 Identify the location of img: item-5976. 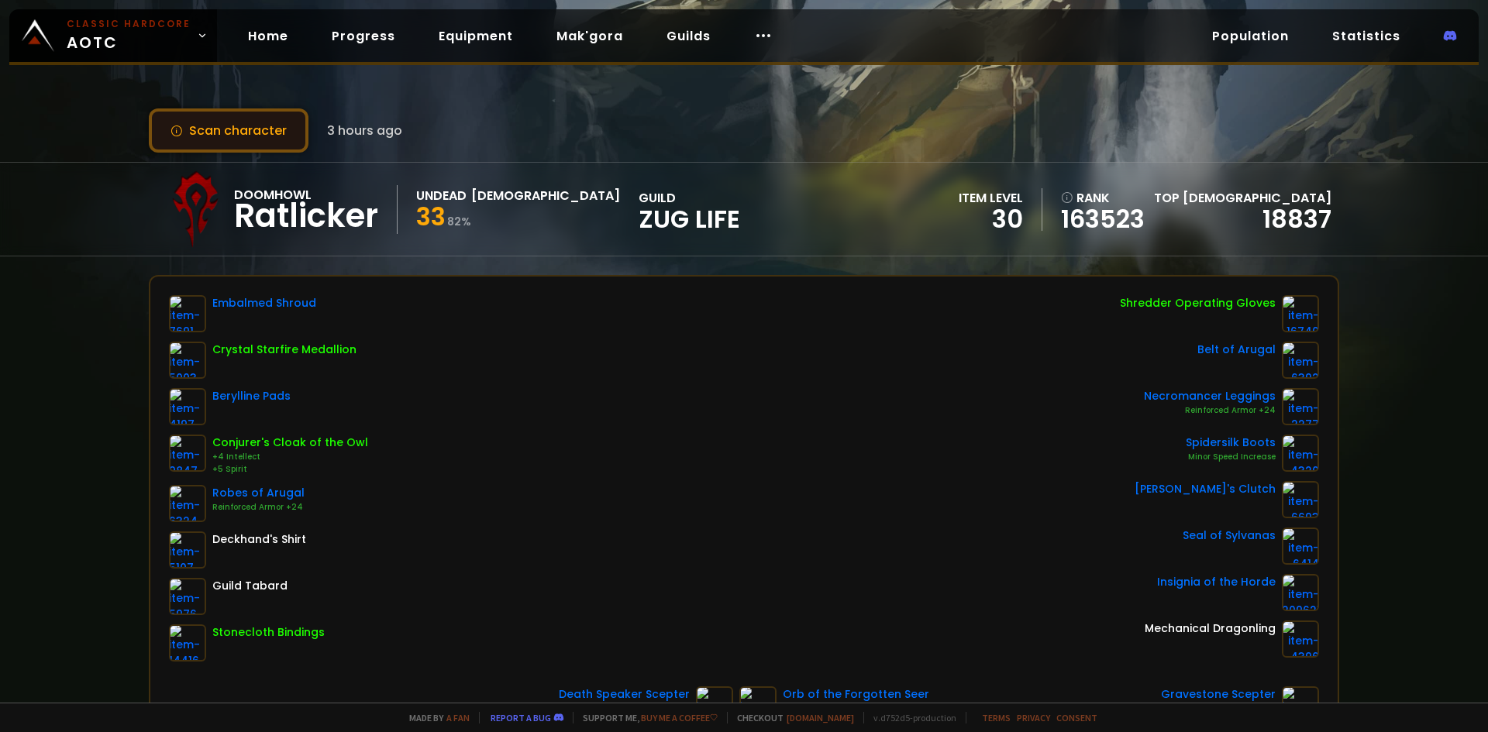
(188, 597).